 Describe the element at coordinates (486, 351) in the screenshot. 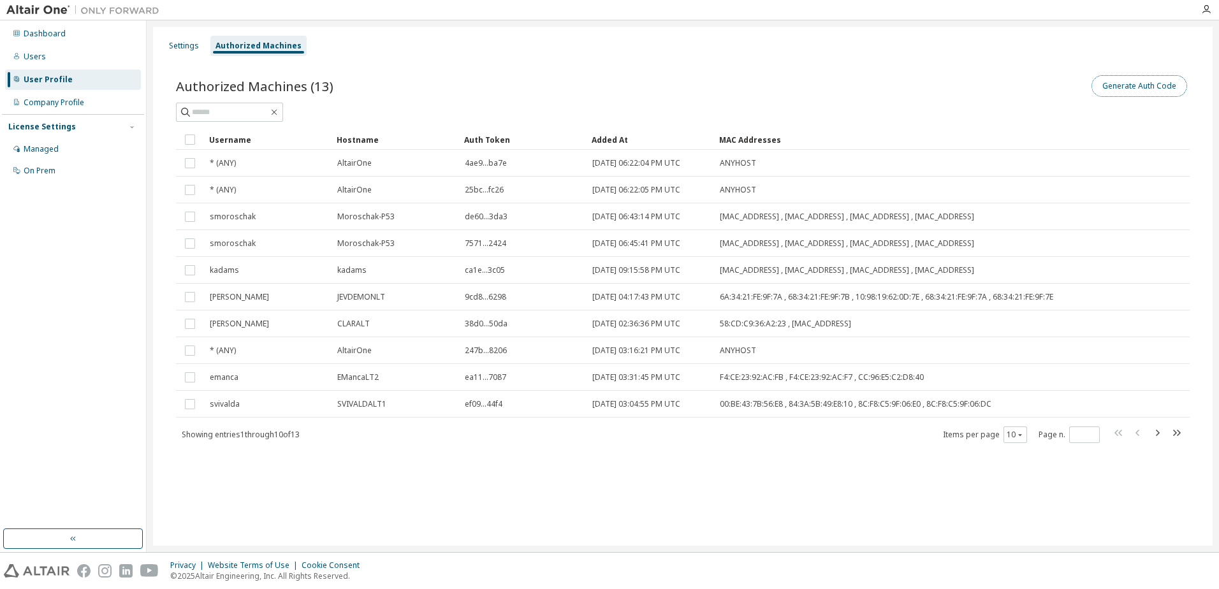

I see `span: 247b...8206` at that location.